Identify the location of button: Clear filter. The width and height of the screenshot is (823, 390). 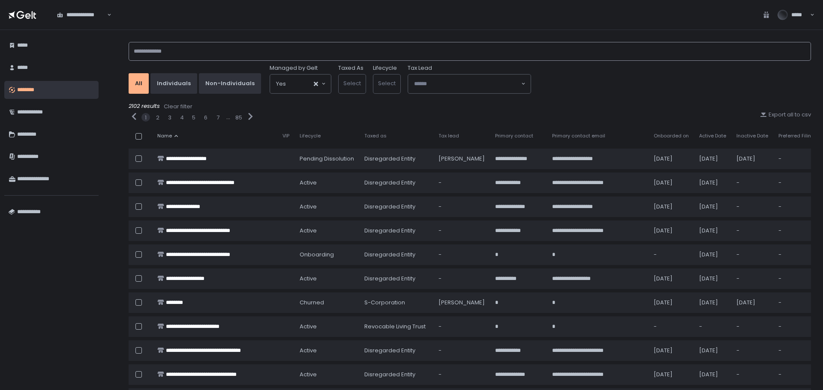
(178, 107).